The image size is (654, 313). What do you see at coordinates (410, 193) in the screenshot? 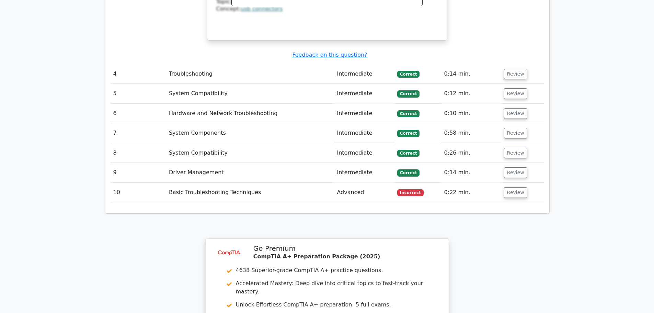
I see `span: Incorrect` at bounding box center [410, 193].